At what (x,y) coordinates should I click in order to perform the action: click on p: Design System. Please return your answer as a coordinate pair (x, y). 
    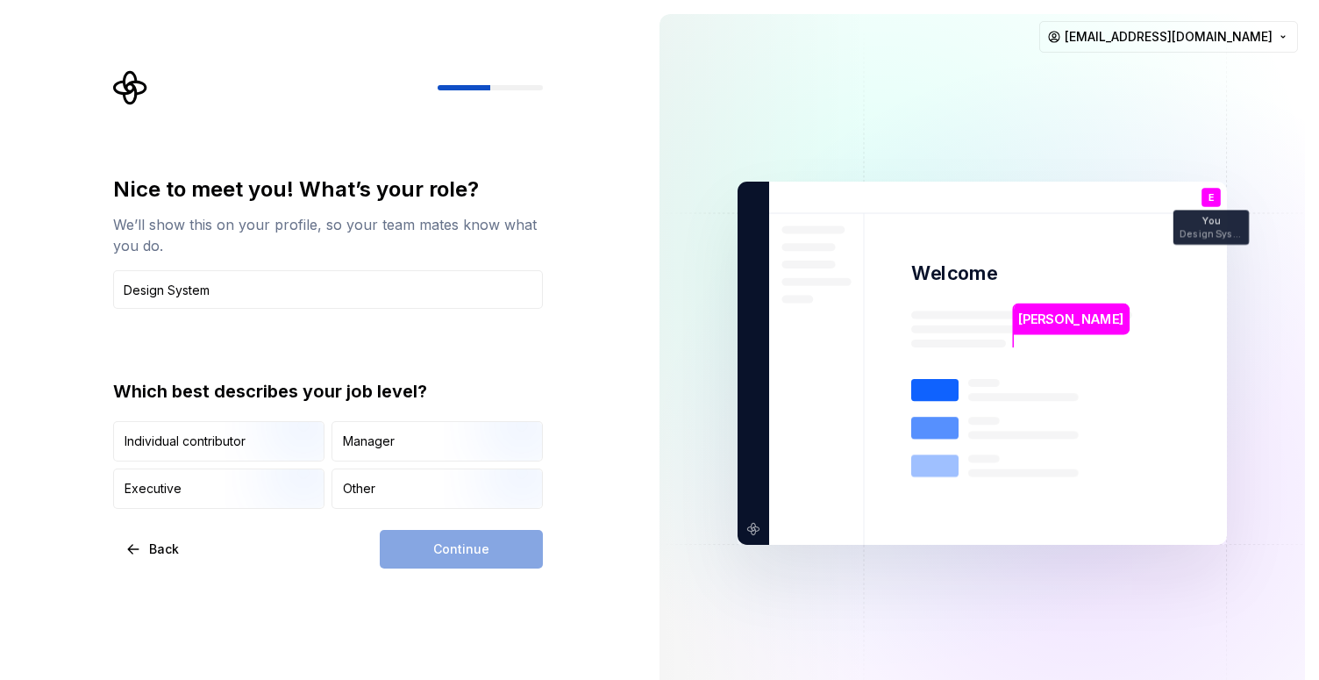
    Looking at the image, I should click on (1211, 233).